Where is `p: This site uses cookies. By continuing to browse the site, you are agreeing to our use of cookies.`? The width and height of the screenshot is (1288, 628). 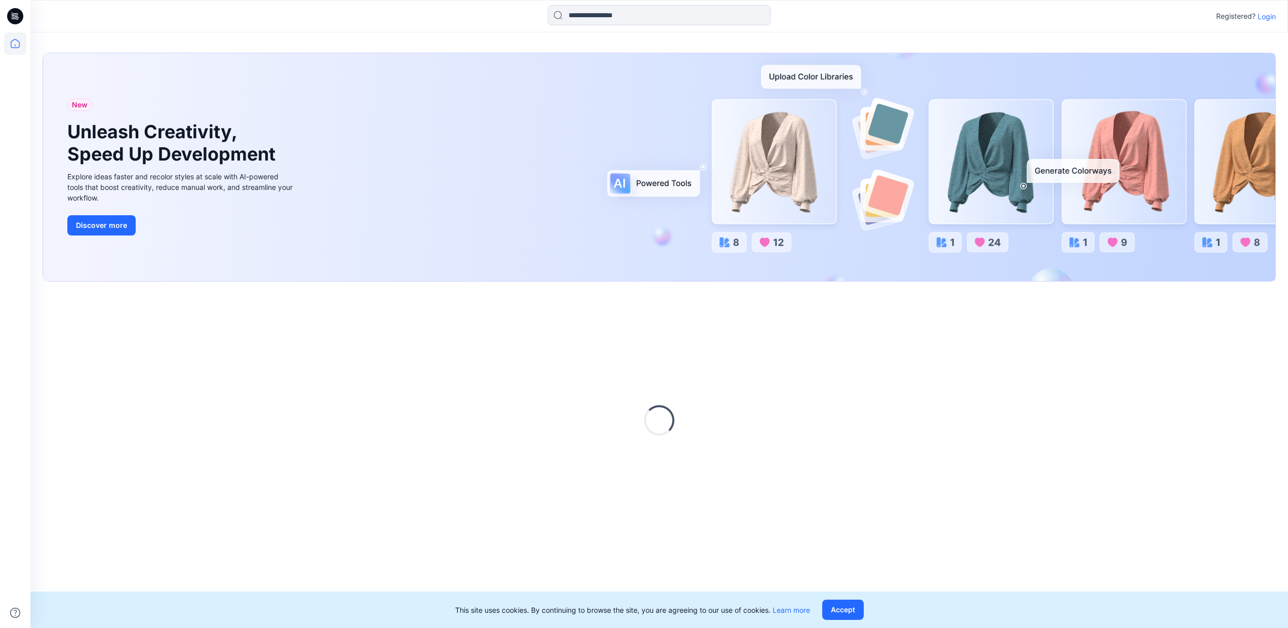
p: This site uses cookies. By continuing to browse the site, you are agreeing to our use of cookies. is located at coordinates (632, 610).